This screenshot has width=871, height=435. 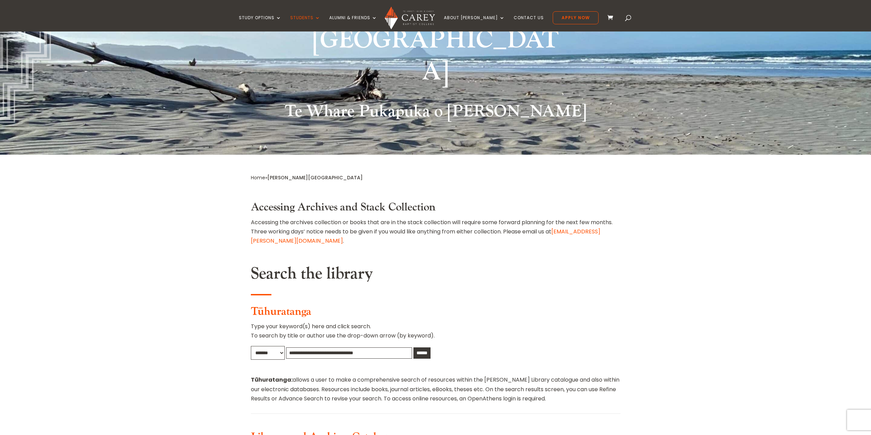 What do you see at coordinates (436, 232) in the screenshot?
I see `p: Accessing the archives collection or books that are in the stack collection will require some for...` at bounding box center [436, 232].